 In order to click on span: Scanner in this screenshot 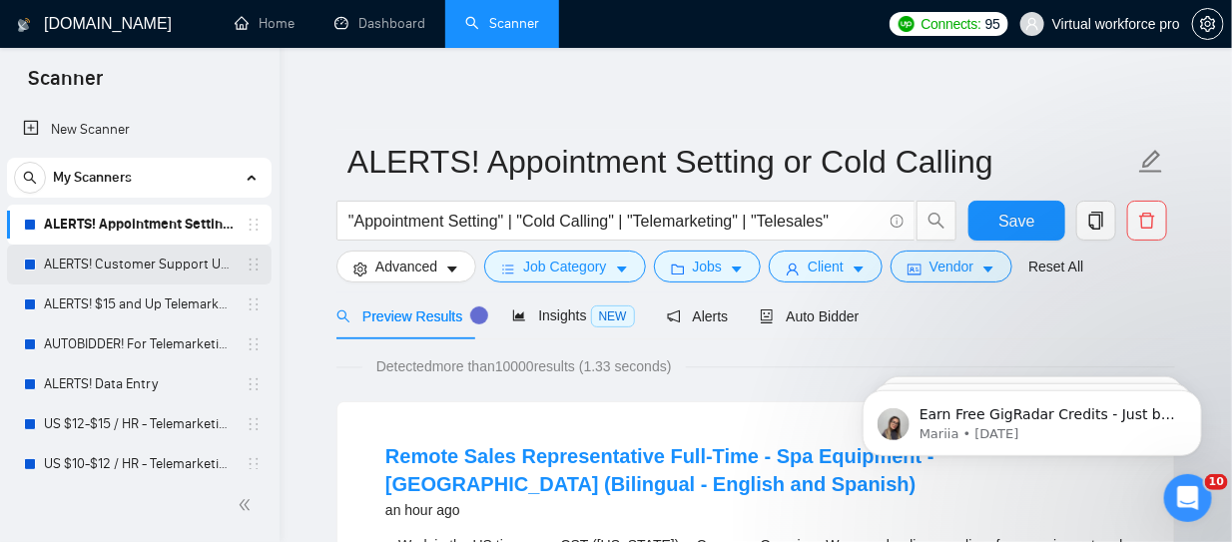, I will do `click(65, 85)`.